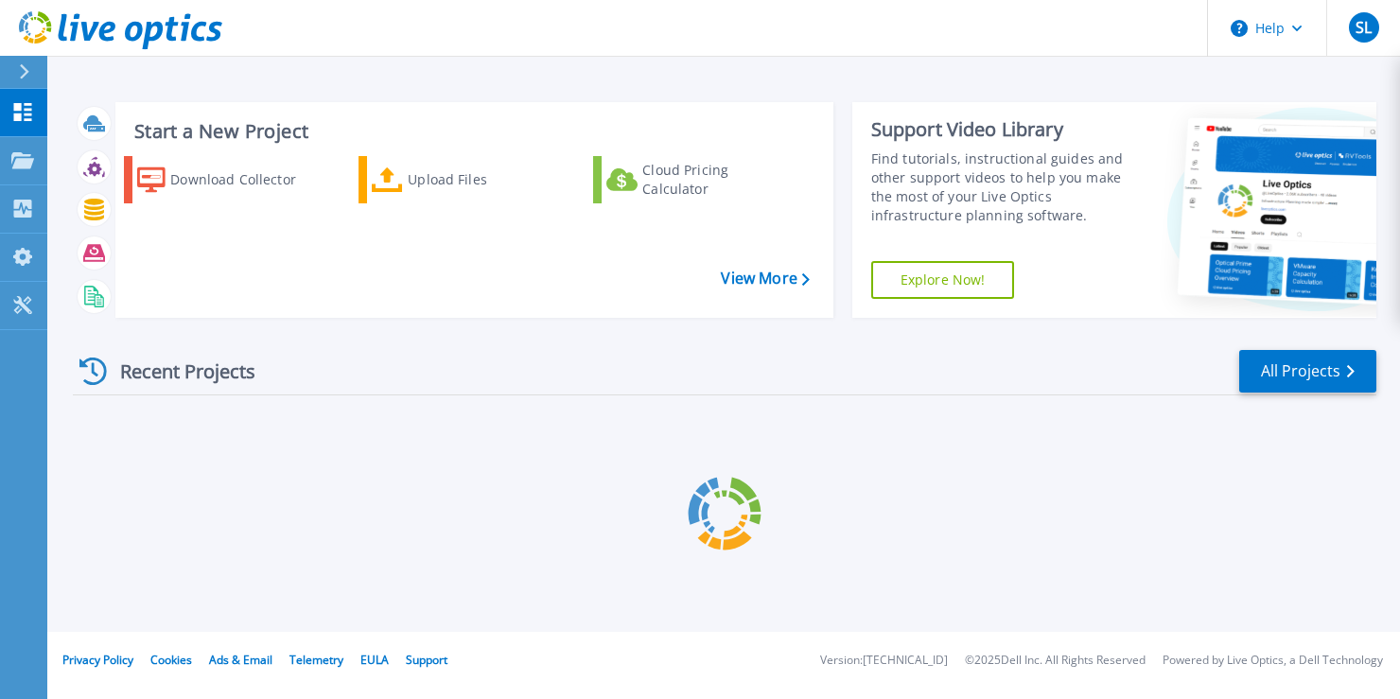 The image size is (1400, 699). What do you see at coordinates (177, 371) in the screenshot?
I see `div: Recent Projects` at bounding box center [177, 371].